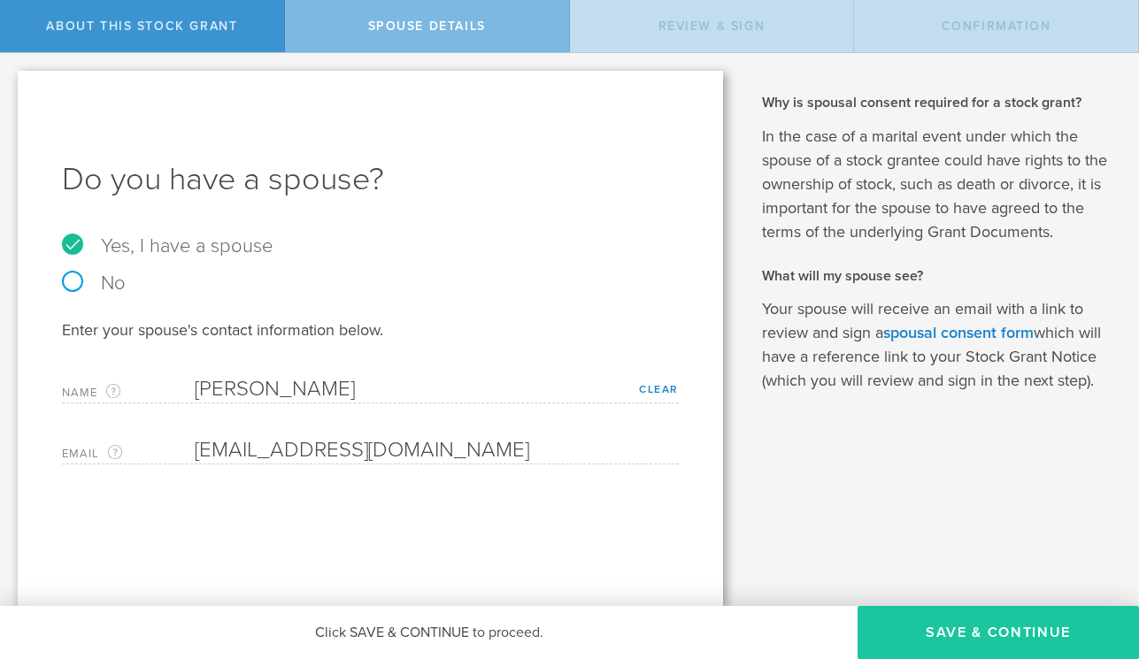 The width and height of the screenshot is (1139, 659). What do you see at coordinates (370, 330) in the screenshot?
I see `div: Enter your spouse's contact information below.` at bounding box center [370, 330].